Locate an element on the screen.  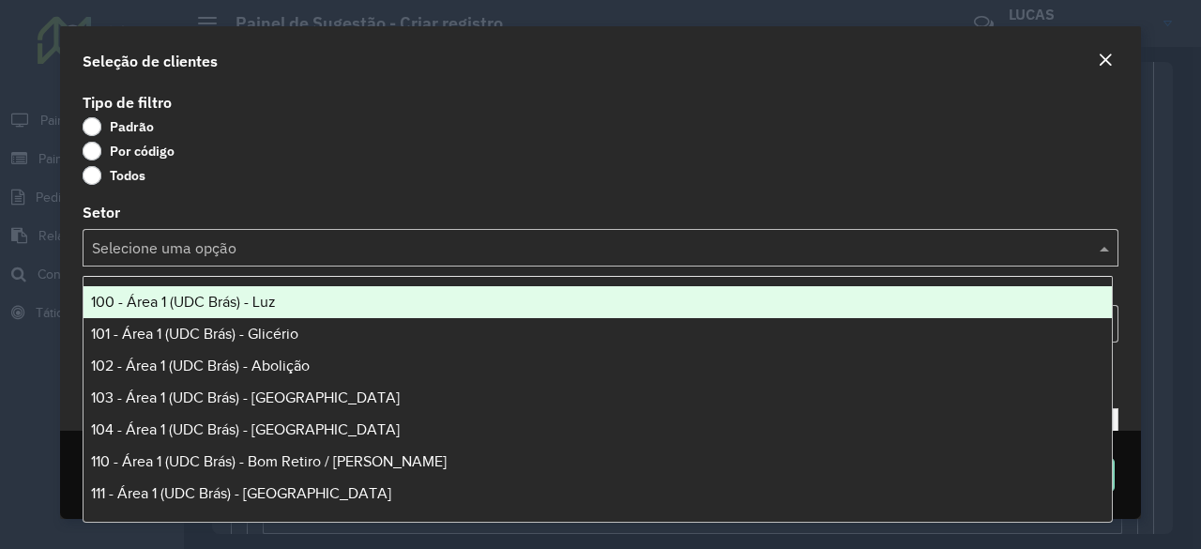
h4: Seleção de clientes is located at coordinates (150, 61).